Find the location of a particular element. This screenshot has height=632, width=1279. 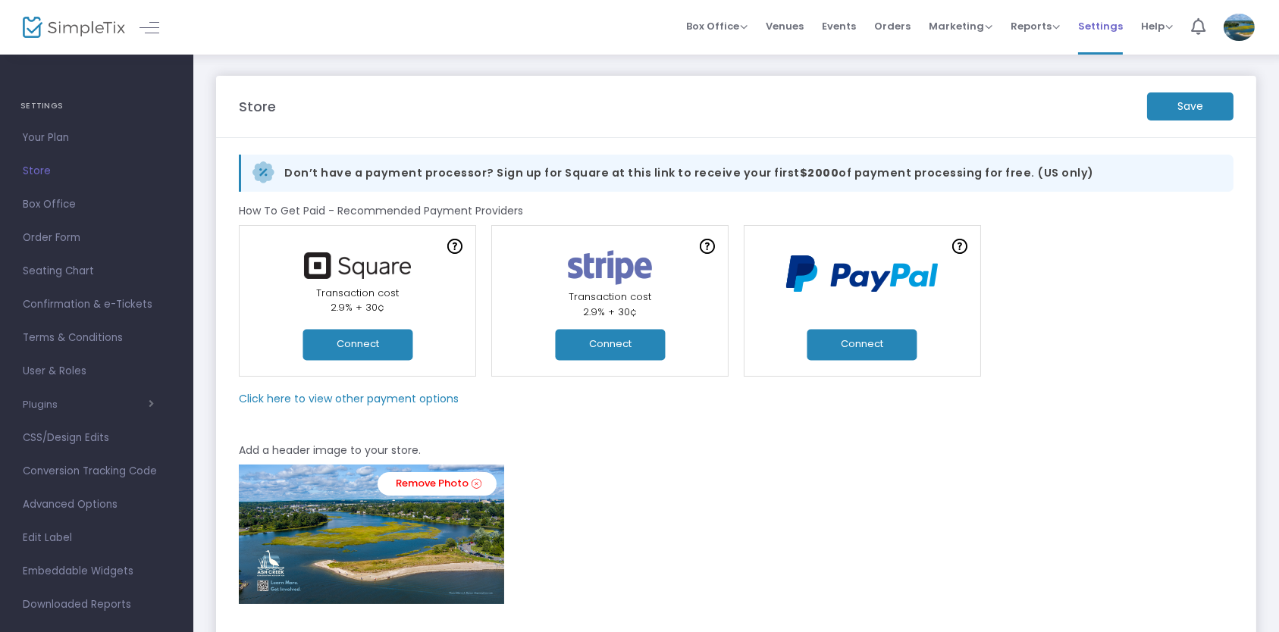

span: Embeddable Widgets is located at coordinates (96, 572).